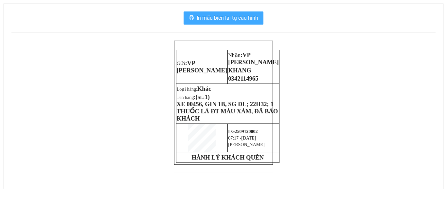  I want to click on span: Khác, so click(204, 88).